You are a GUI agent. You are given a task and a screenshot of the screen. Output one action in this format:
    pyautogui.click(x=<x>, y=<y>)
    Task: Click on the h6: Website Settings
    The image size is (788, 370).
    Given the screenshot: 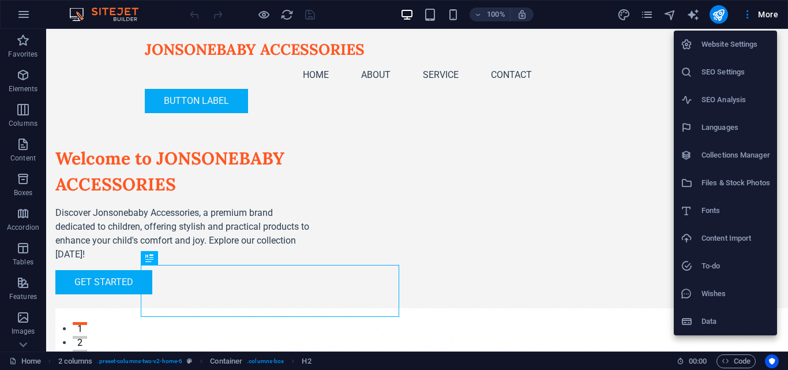 What is the action you would take?
    pyautogui.click(x=735, y=44)
    